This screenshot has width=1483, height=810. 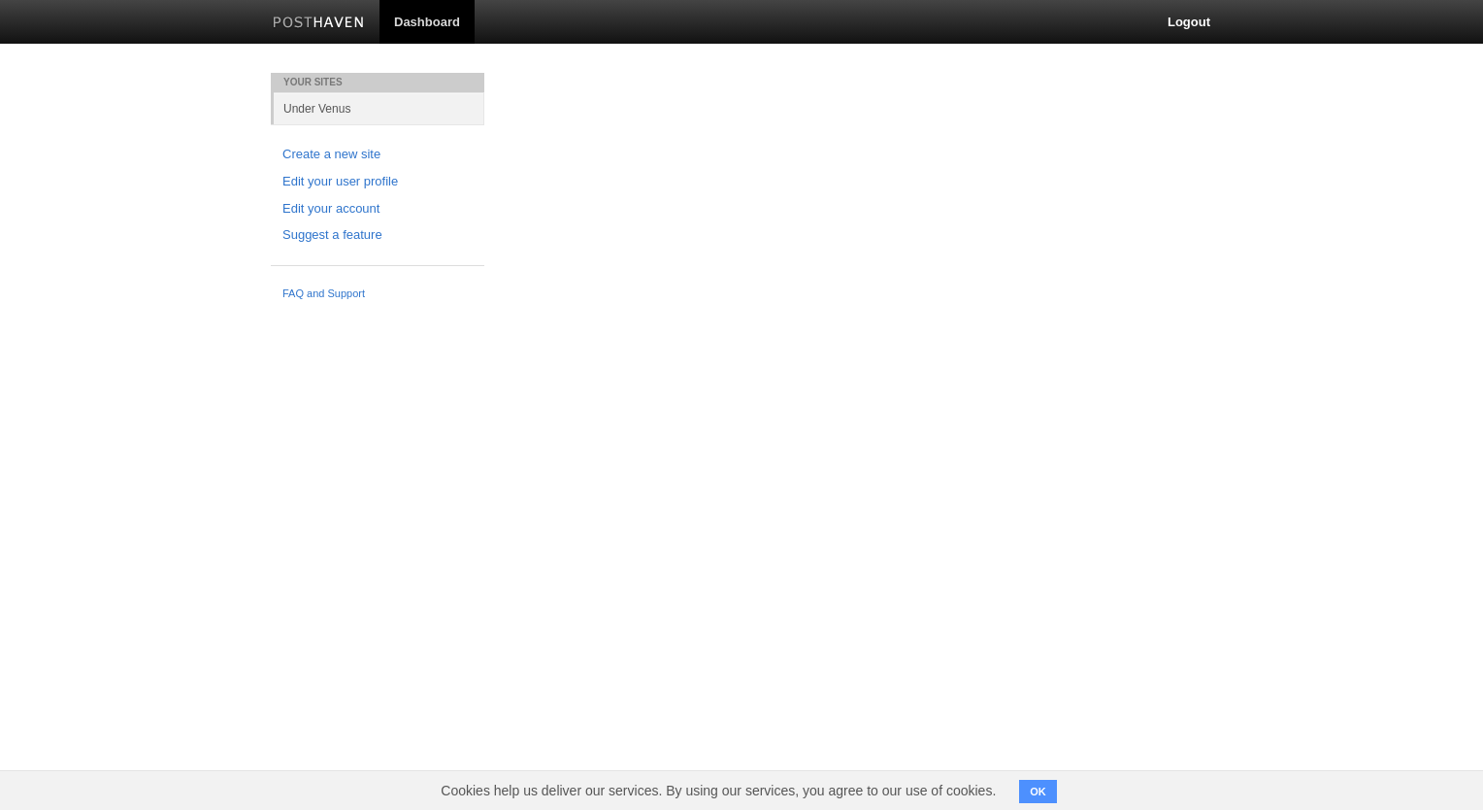 I want to click on a: Suggest a feature, so click(x=378, y=235).